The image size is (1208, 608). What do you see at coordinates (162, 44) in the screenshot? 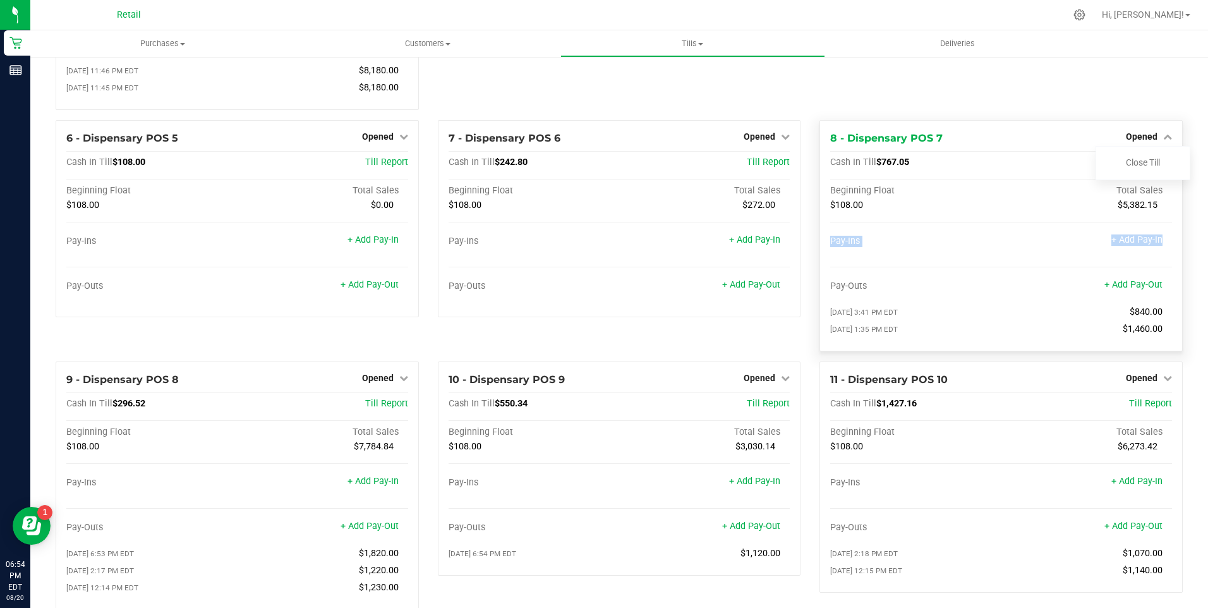
I see `span: Purchases` at bounding box center [162, 44].